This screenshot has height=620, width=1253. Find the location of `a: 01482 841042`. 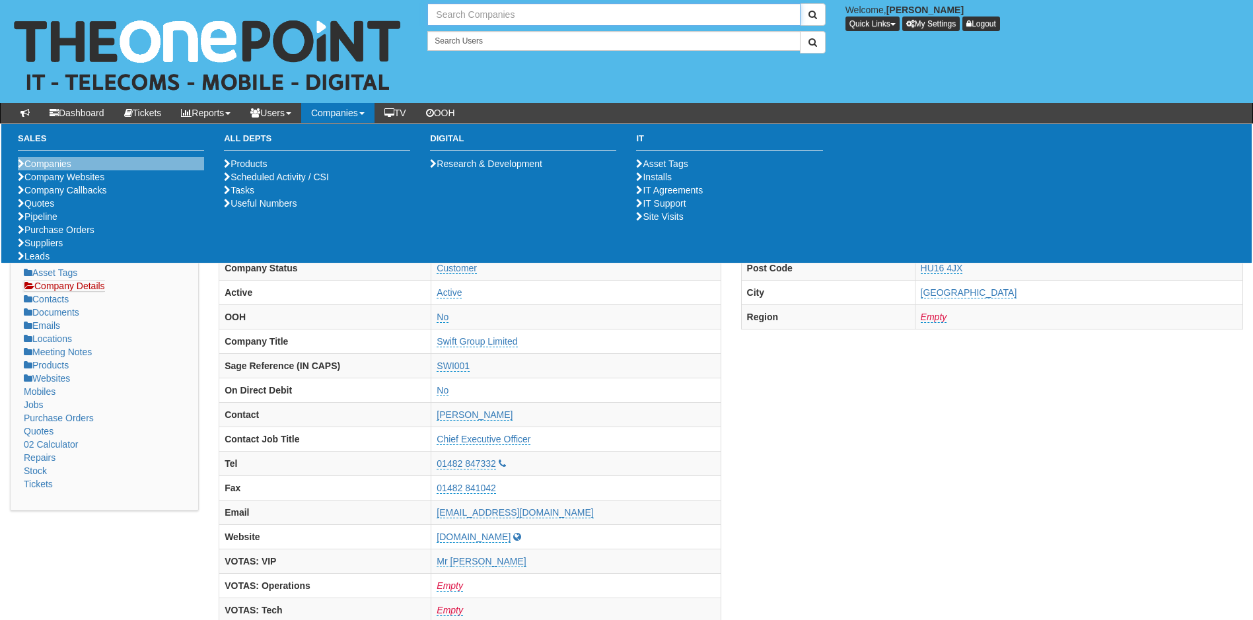

a: 01482 841042 is located at coordinates (466, 488).